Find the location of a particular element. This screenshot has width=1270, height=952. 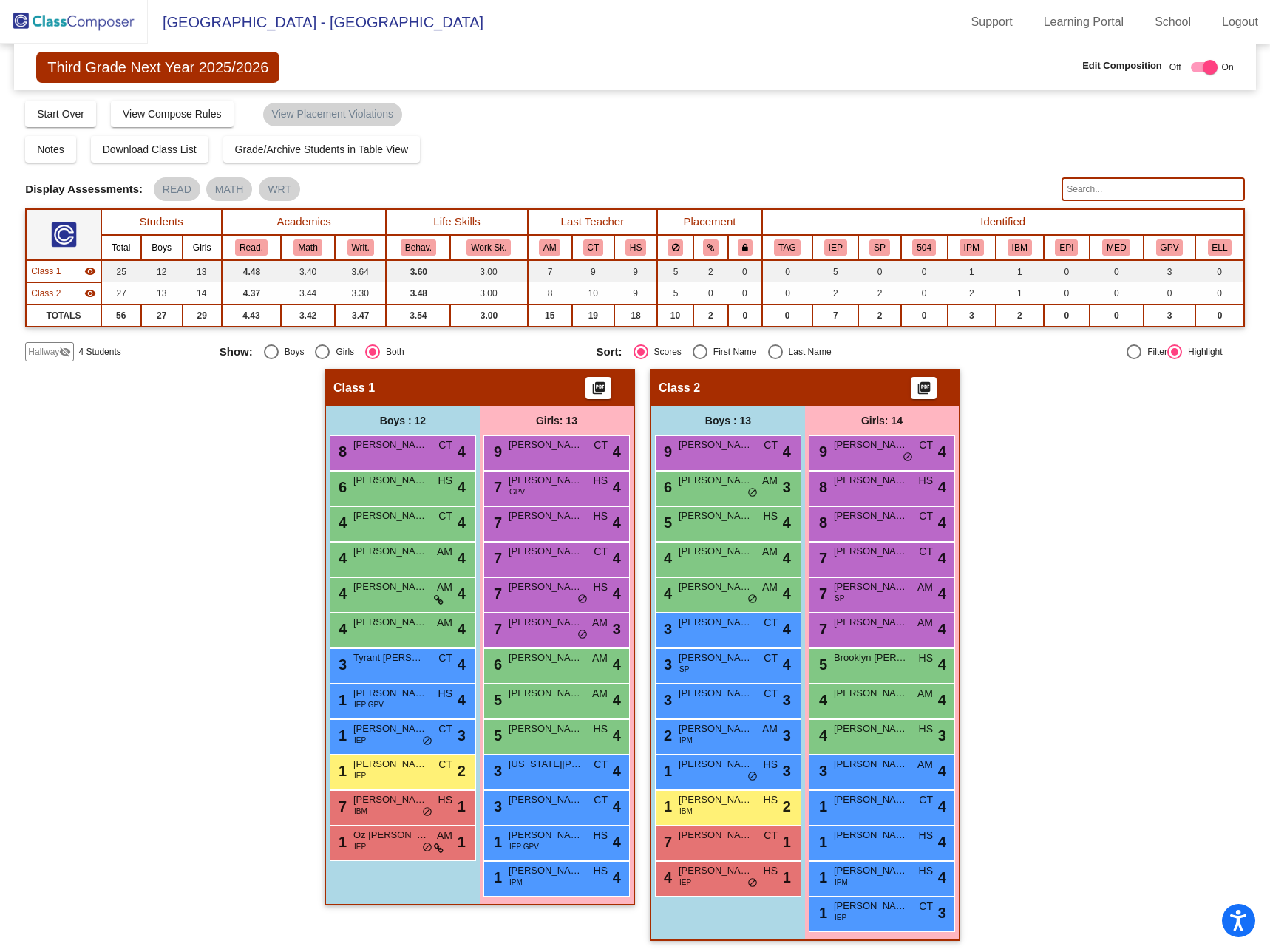

mat-chip: WRT is located at coordinates (279, 190).